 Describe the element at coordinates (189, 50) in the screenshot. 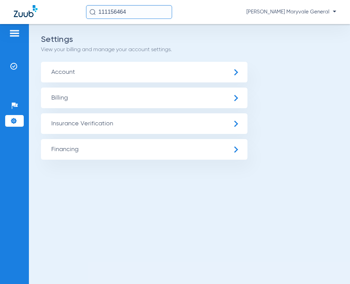

I see `p: View your billing and manage your account settings.` at that location.